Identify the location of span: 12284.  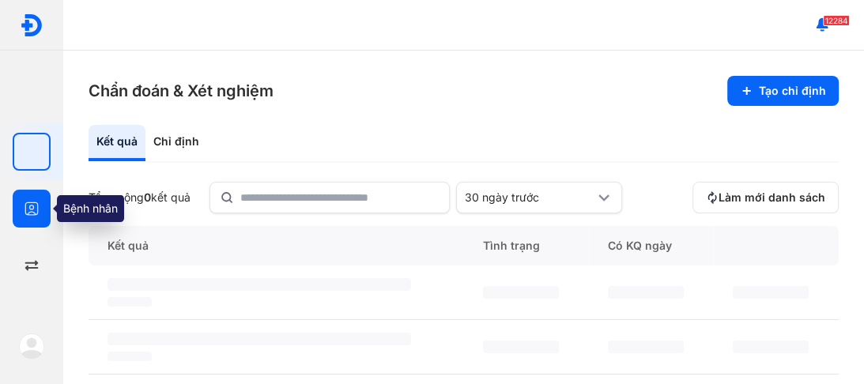
(837, 21).